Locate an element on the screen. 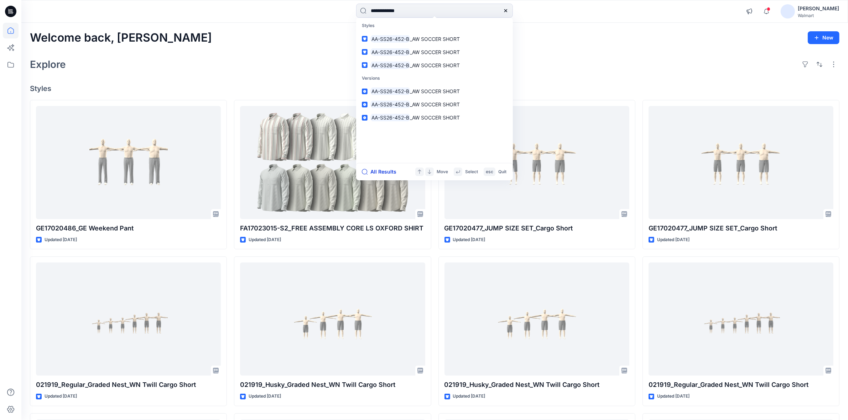  button: New is located at coordinates (823, 38).